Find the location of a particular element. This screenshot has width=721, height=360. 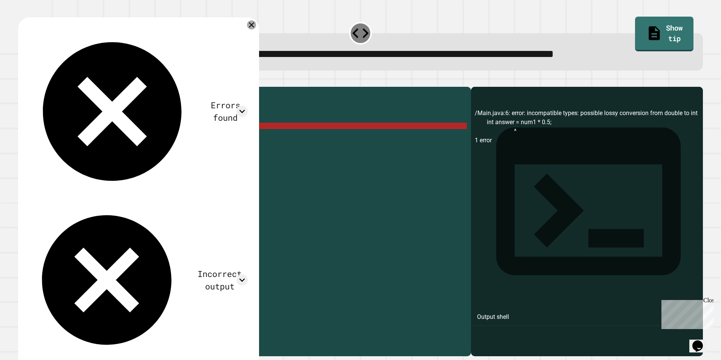

a: Show tip is located at coordinates (664, 34).